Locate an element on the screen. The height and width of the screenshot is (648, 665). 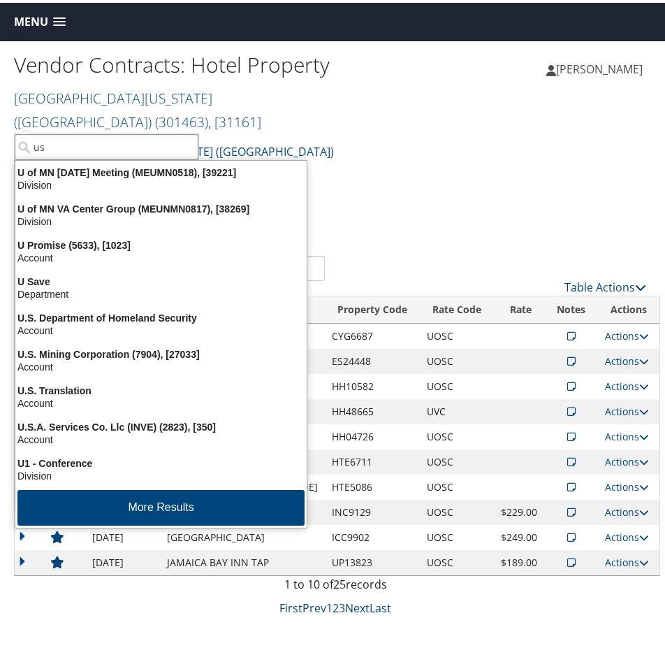
div: U1 - Conference is located at coordinates (161, 460).